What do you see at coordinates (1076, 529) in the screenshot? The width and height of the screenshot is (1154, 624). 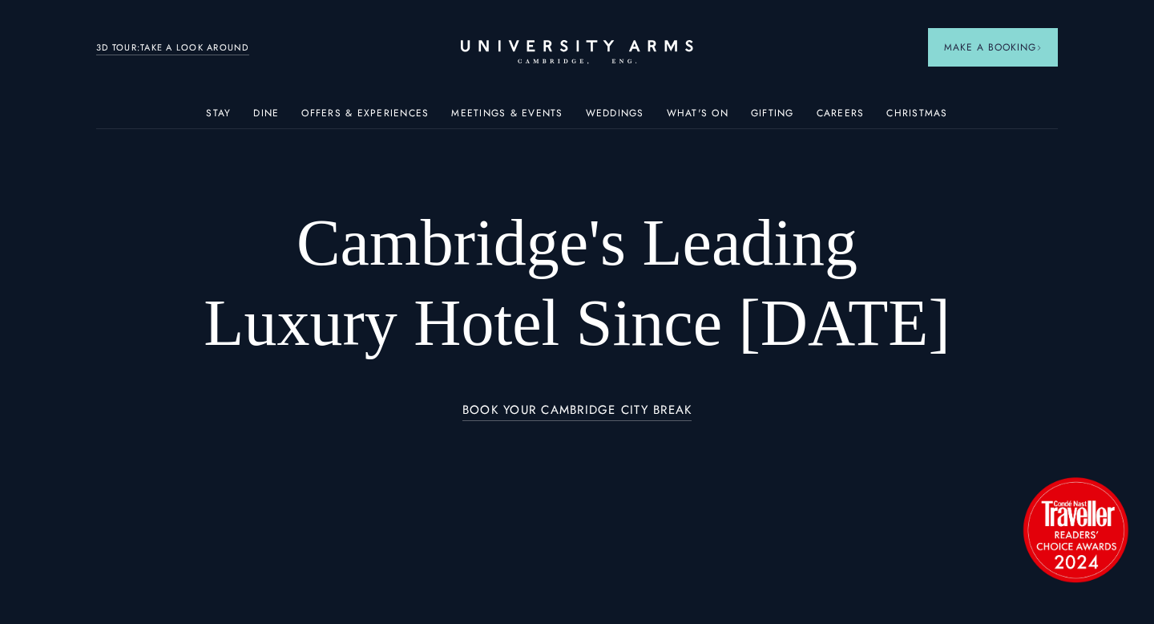 I see `img: image-2524eff8f0c5d55edbf694693304c4387916dea5-1501x1501-png` at bounding box center [1076, 529].